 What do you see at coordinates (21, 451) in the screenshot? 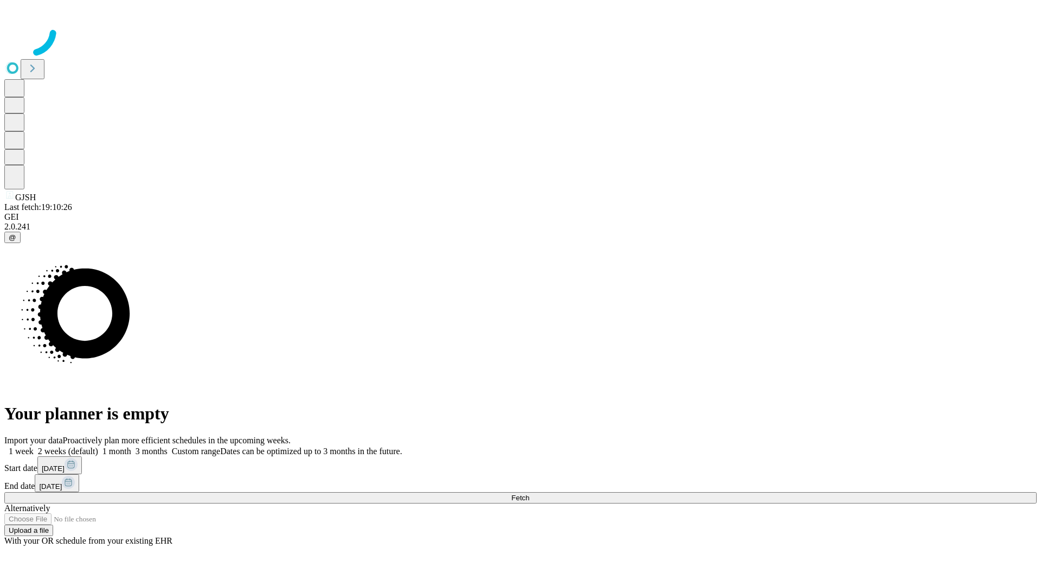
I see `span: 1 week` at bounding box center [21, 451].